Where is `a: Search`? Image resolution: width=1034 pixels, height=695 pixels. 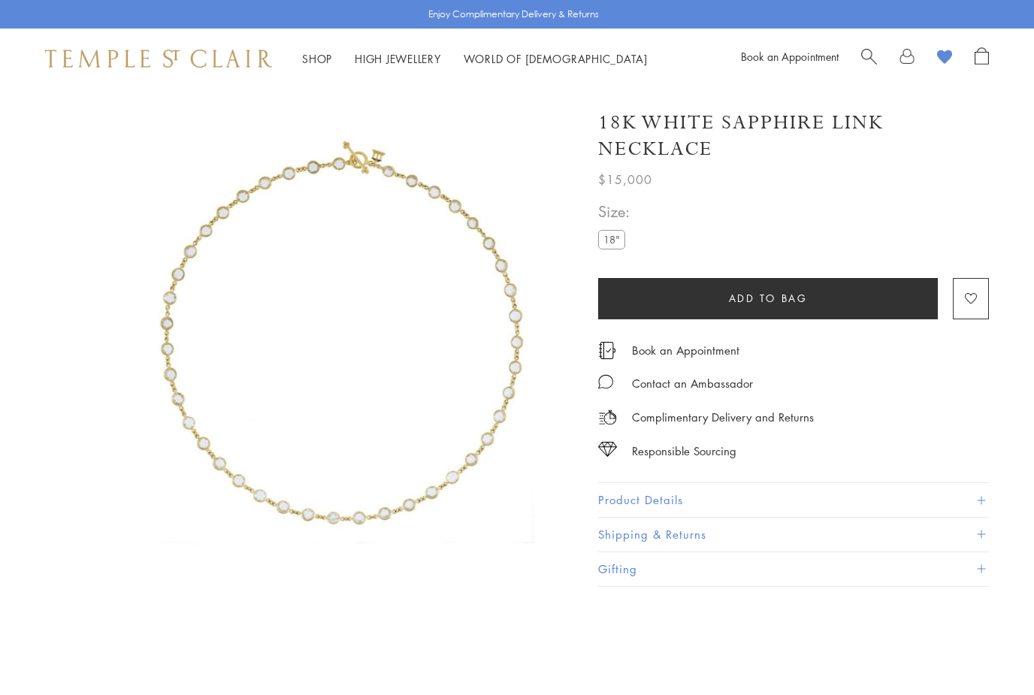 a: Search is located at coordinates (869, 59).